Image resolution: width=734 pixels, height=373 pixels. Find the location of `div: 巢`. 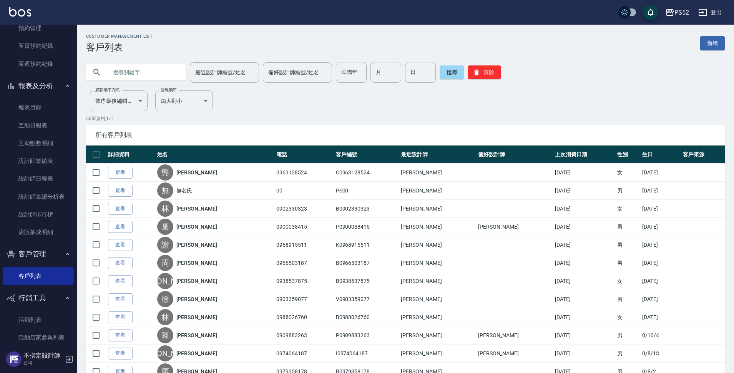

div: 巢 is located at coordinates (165, 226).